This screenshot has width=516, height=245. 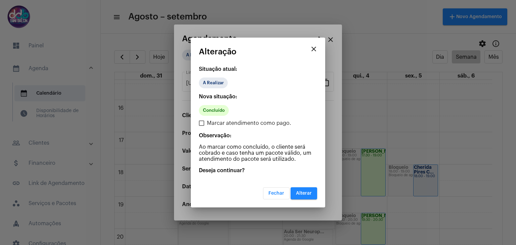 What do you see at coordinates (258, 136) in the screenshot?
I see `p: Observação:` at bounding box center [258, 136].